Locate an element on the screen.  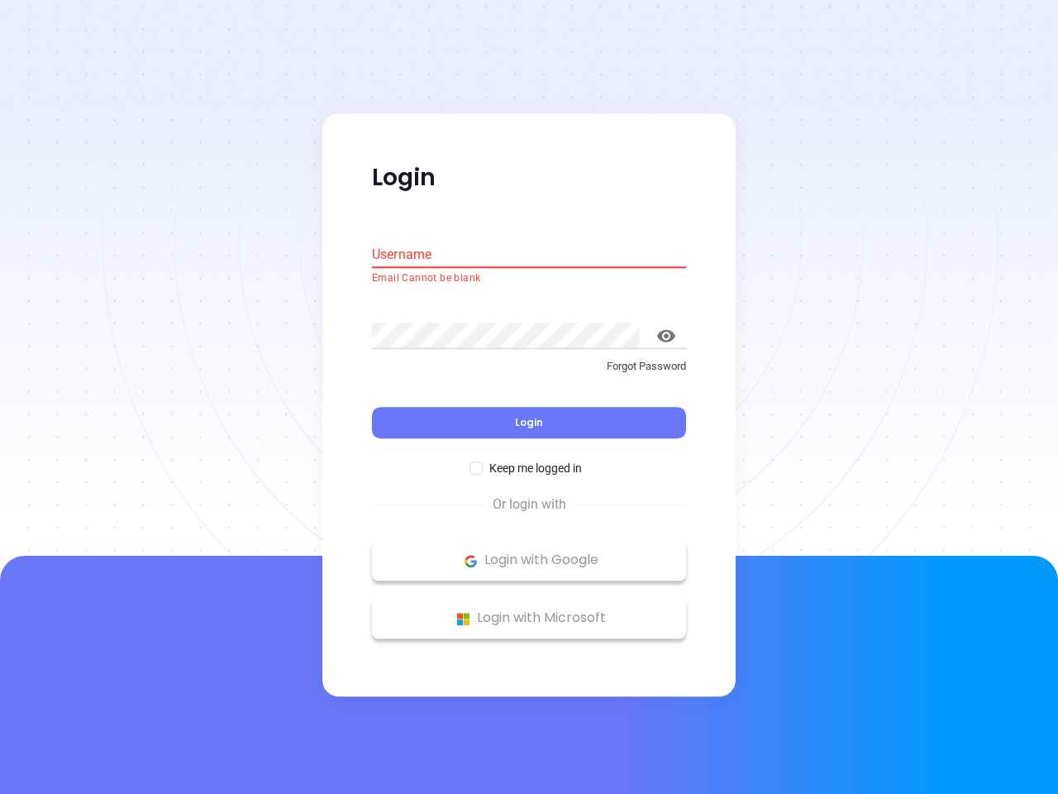
p: Login with Microsoft is located at coordinates (529, 618).